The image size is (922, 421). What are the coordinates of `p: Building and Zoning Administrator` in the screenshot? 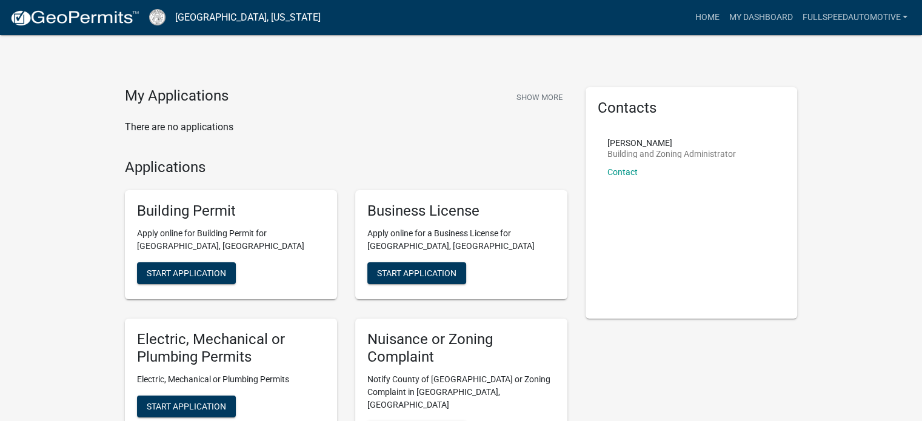 It's located at (672, 154).